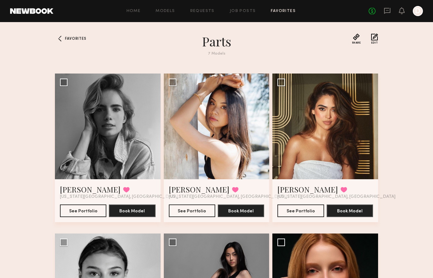 The height and width of the screenshot is (278, 433). I want to click on a: Models, so click(165, 11).